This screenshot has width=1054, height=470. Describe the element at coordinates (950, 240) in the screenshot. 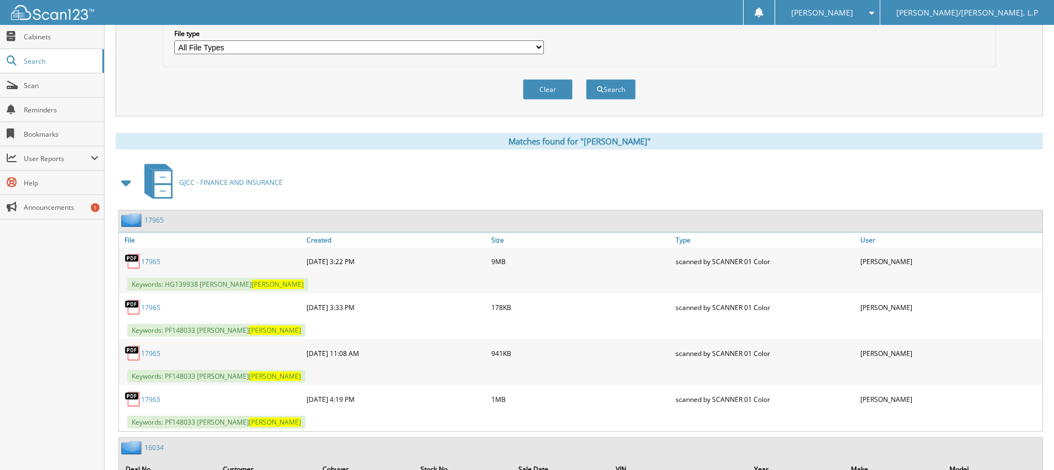

I see `a: User` at that location.